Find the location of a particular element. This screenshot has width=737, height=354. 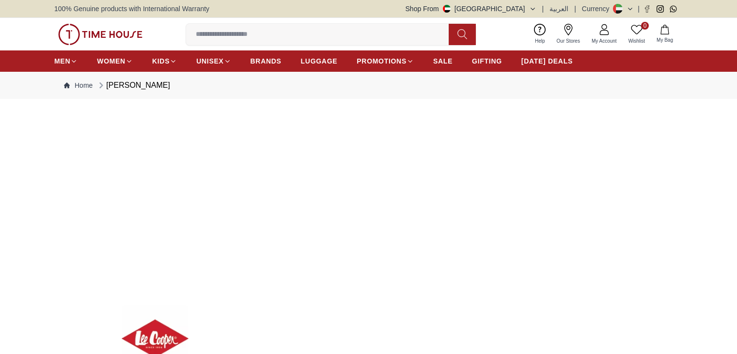

a: Help is located at coordinates (540, 34).